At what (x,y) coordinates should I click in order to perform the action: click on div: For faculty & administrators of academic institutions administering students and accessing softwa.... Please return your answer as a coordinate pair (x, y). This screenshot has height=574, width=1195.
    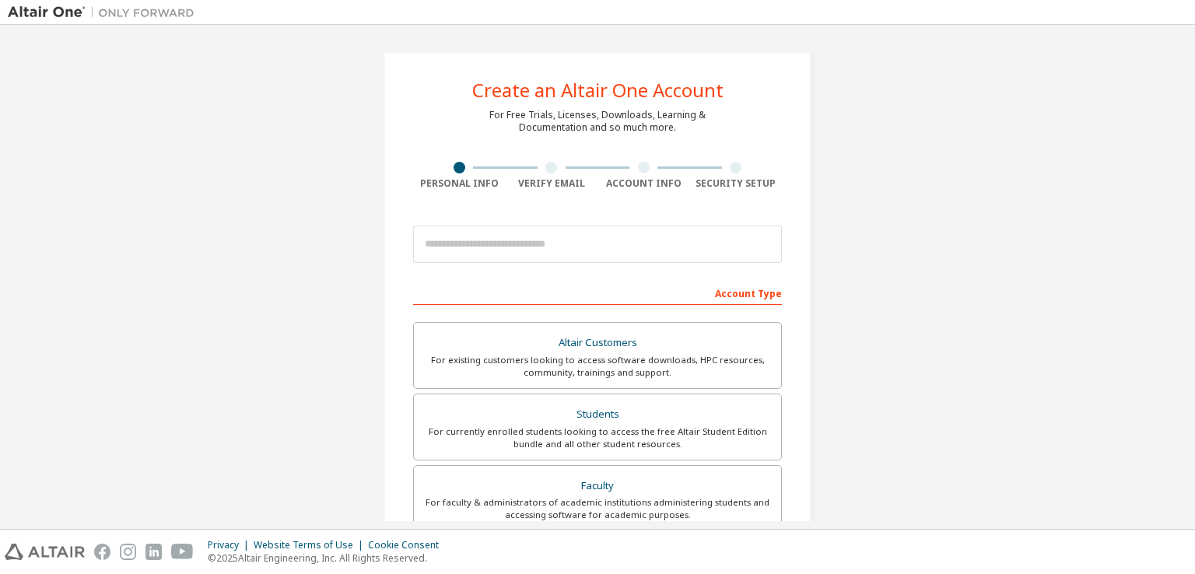
    Looking at the image, I should click on (598, 509).